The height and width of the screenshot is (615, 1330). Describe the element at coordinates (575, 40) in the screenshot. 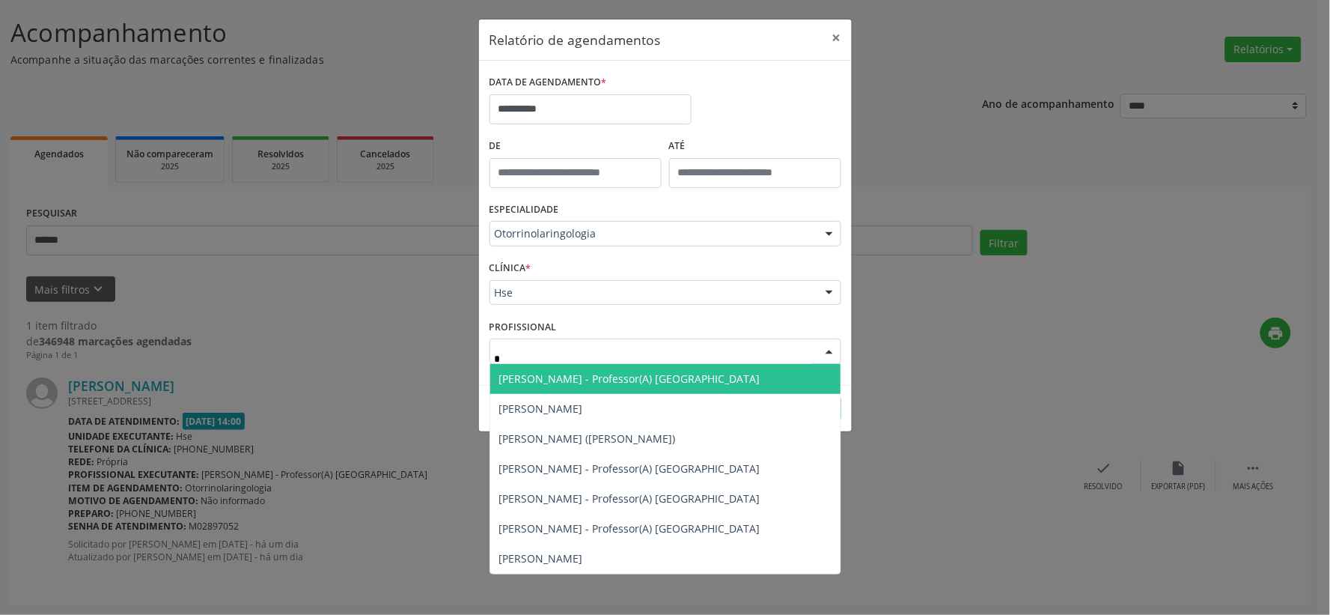

I see `h5: Relatório de agendamentos` at that location.